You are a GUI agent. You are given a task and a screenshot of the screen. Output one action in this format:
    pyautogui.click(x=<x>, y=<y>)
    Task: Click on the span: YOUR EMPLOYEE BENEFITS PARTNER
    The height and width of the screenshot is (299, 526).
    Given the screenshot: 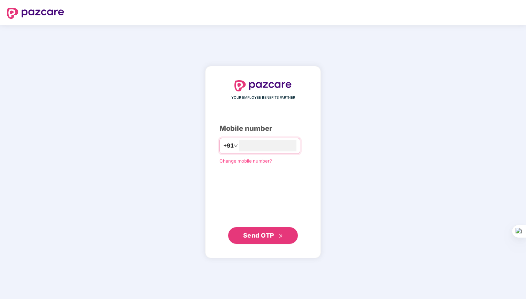 What is the action you would take?
    pyautogui.click(x=263, y=98)
    